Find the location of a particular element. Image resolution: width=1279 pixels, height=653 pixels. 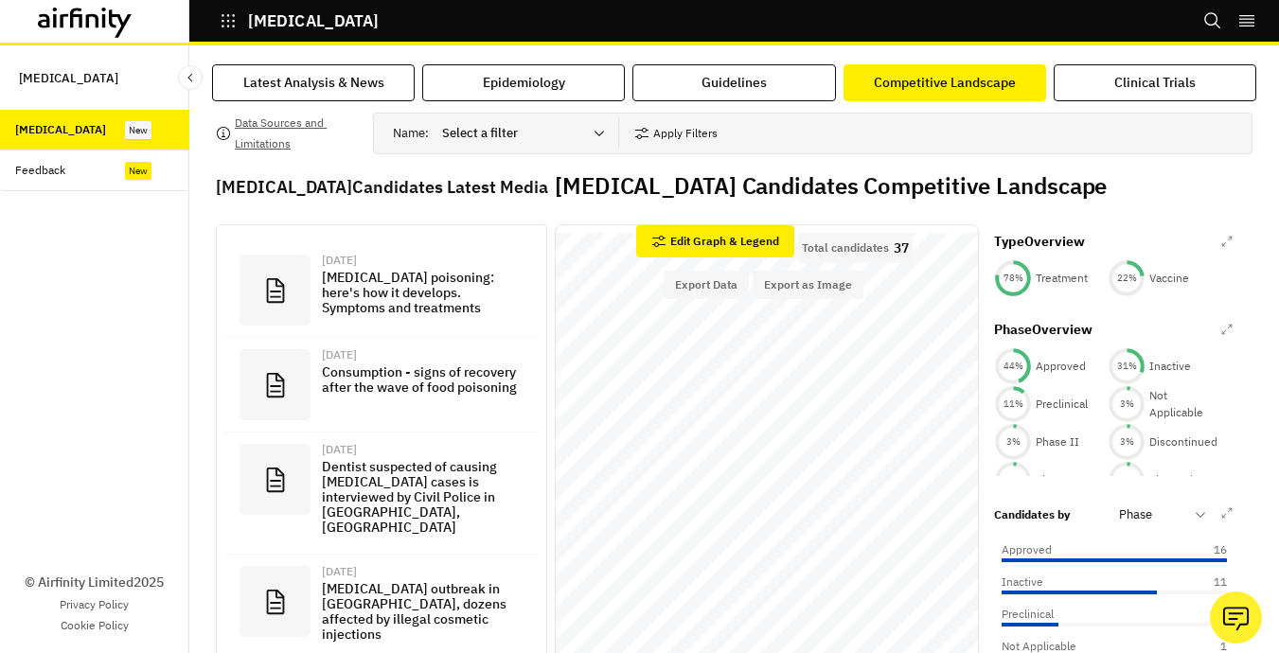

a: Cookie Policy is located at coordinates (95, 626).